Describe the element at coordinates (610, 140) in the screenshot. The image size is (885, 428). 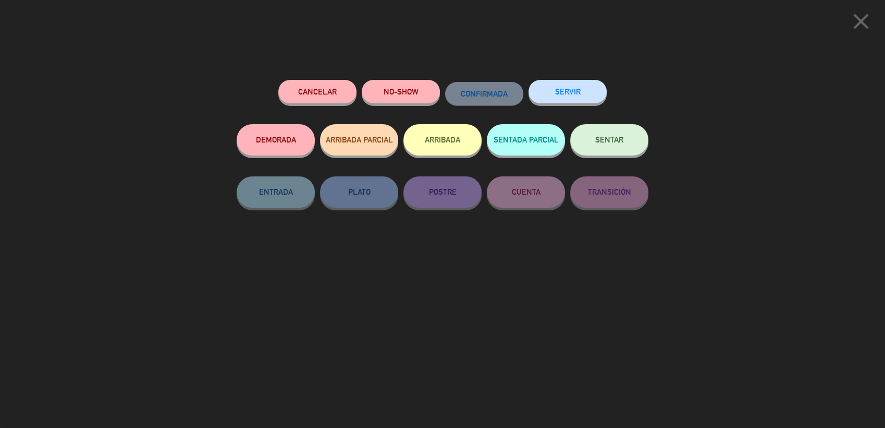
I see `button: SENTAR` at that location.